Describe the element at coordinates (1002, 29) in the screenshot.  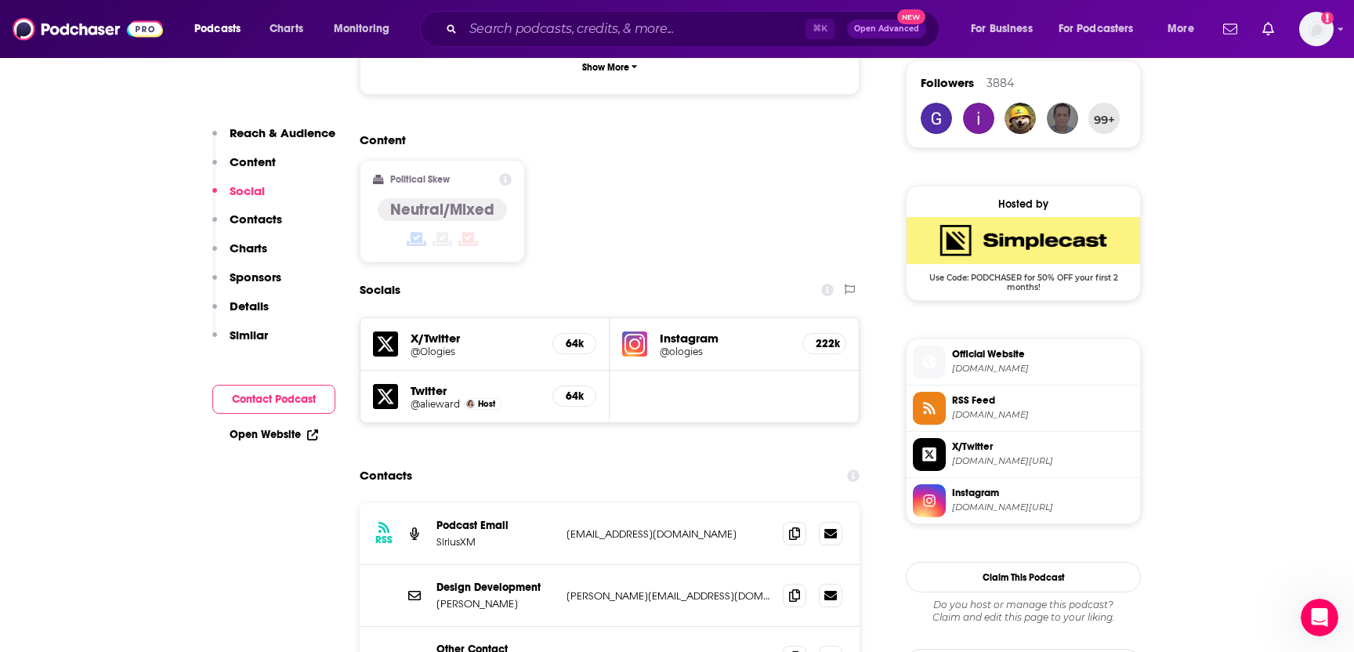
I see `span: For Business` at that location.